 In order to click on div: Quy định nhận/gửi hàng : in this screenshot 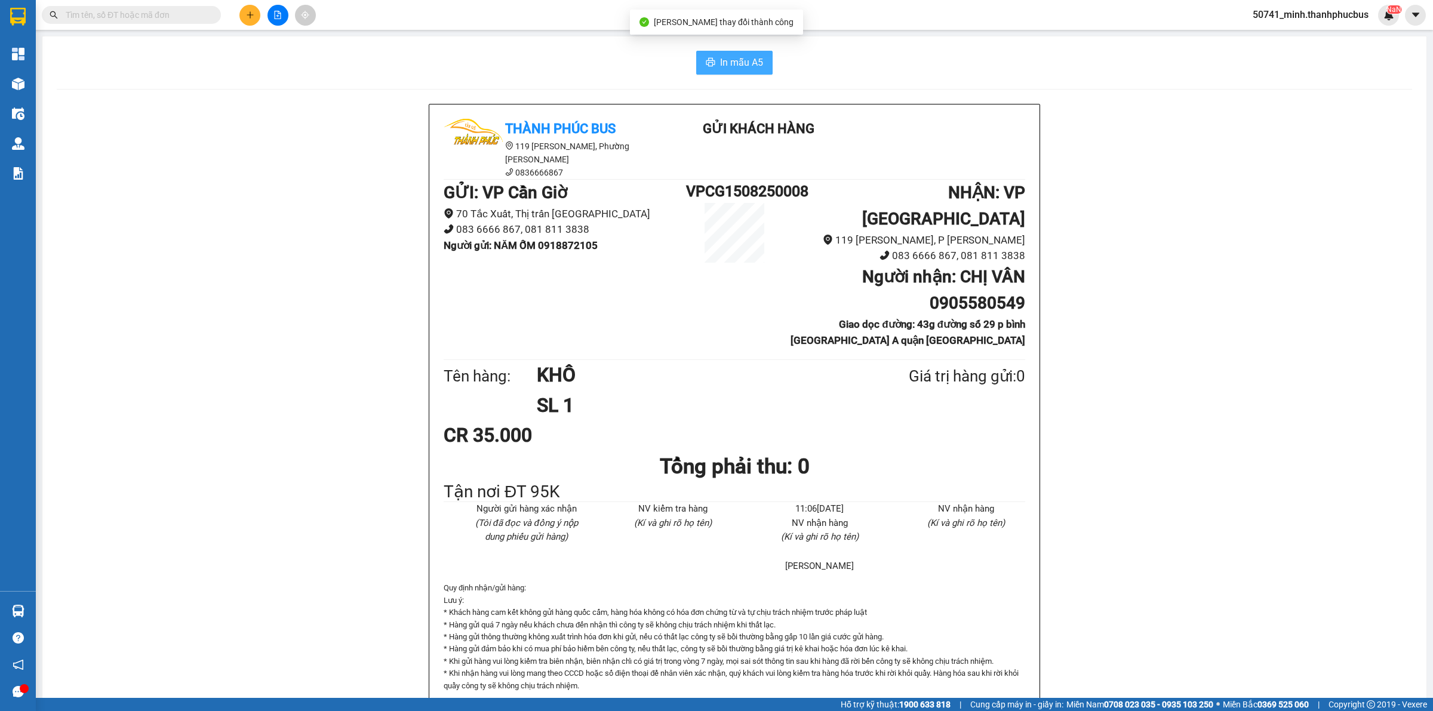, I will do `click(735, 637)`.